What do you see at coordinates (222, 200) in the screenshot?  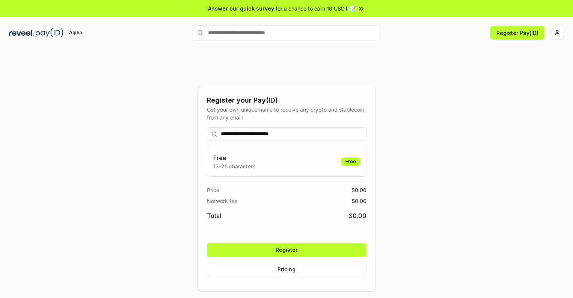 I see `span: Network fee` at bounding box center [222, 200].